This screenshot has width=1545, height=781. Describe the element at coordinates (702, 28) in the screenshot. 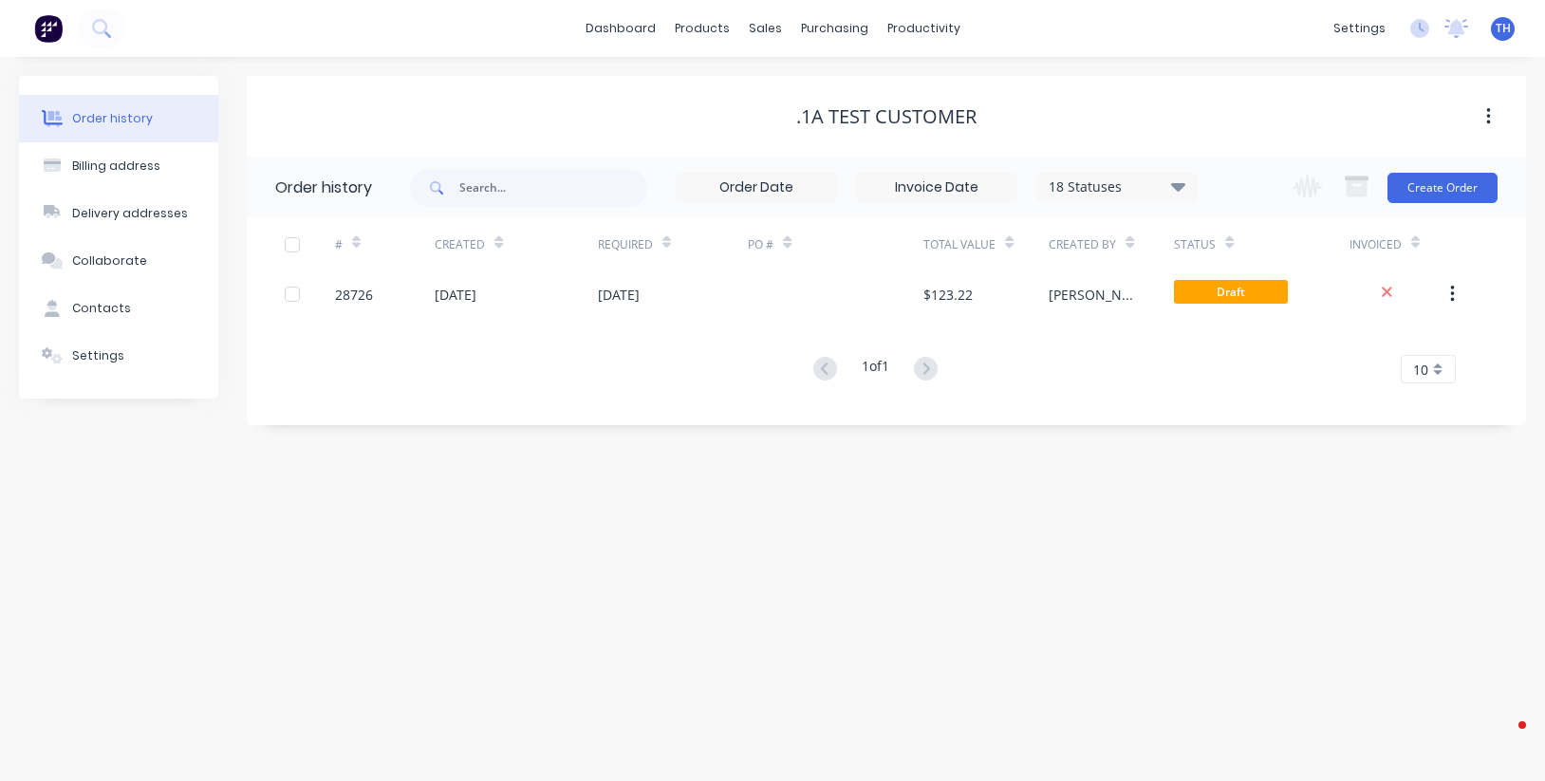

I see `div: products` at that location.